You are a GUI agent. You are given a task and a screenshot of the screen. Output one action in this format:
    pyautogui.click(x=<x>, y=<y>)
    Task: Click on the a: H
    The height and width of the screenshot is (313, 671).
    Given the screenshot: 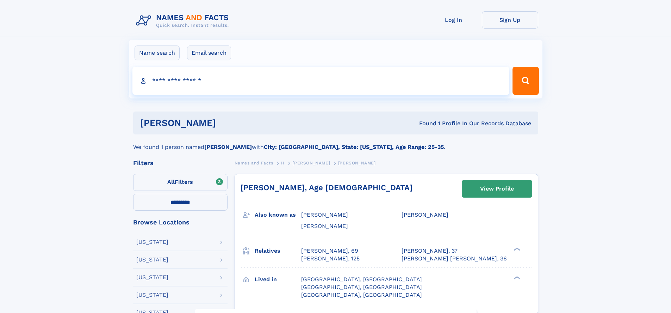 What is the action you would take?
    pyautogui.click(x=283, y=162)
    